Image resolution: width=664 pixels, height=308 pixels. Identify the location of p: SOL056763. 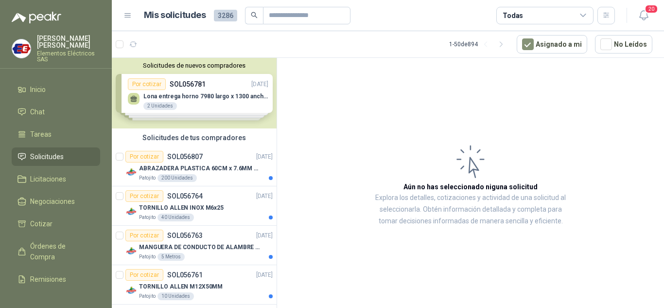
(185, 235).